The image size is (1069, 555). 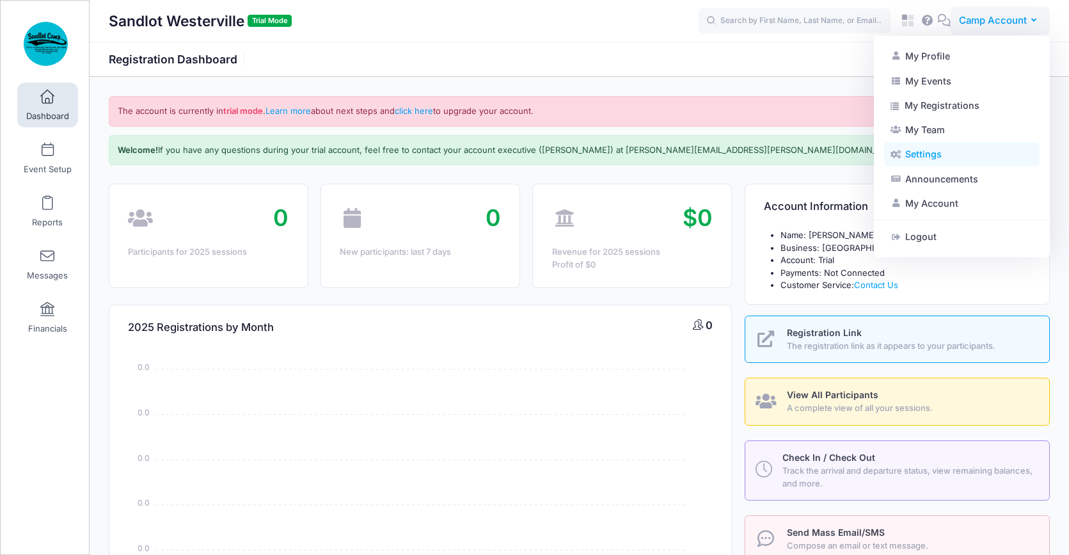 What do you see at coordinates (795, 21) in the screenshot?
I see `input: Search by First Name, Last Name, or Email...` at bounding box center [795, 21].